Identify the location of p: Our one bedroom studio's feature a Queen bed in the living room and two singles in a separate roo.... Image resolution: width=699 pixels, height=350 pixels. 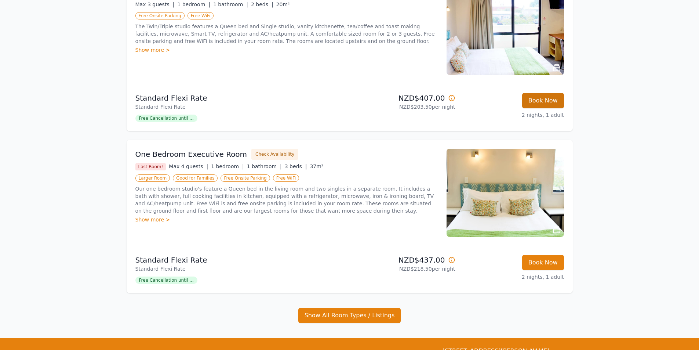
(287, 200).